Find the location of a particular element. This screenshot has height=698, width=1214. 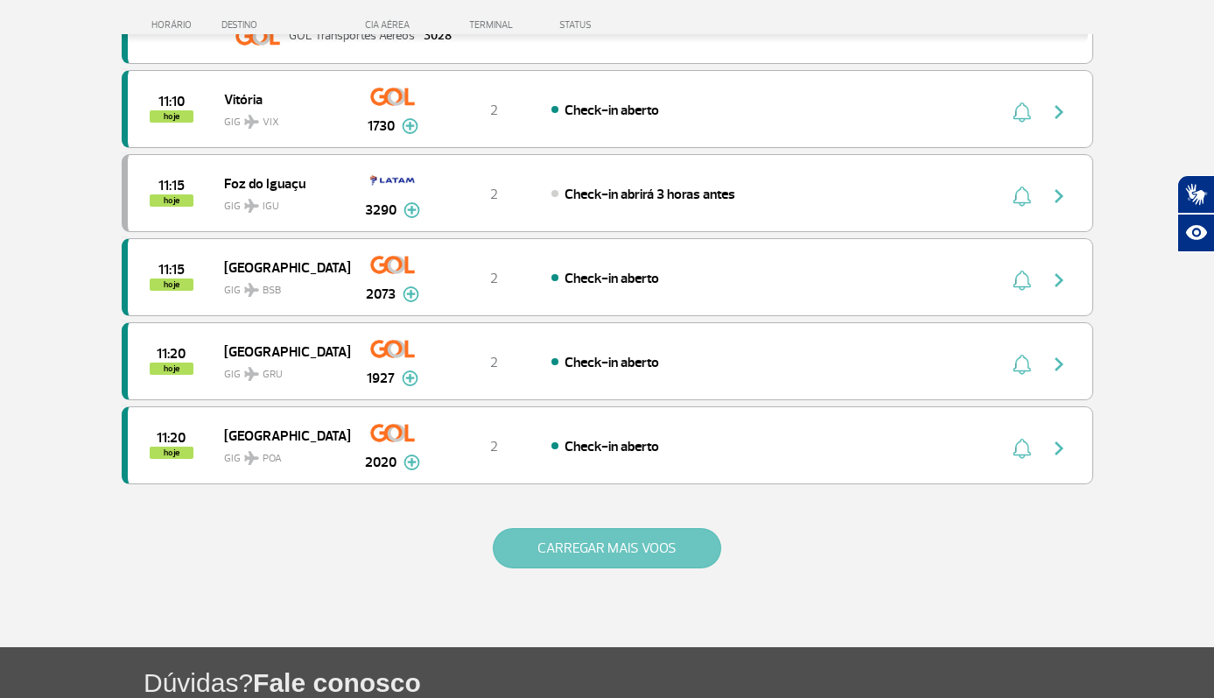

button: Abrir tradutor de língua de sinais. is located at coordinates (1196, 194).